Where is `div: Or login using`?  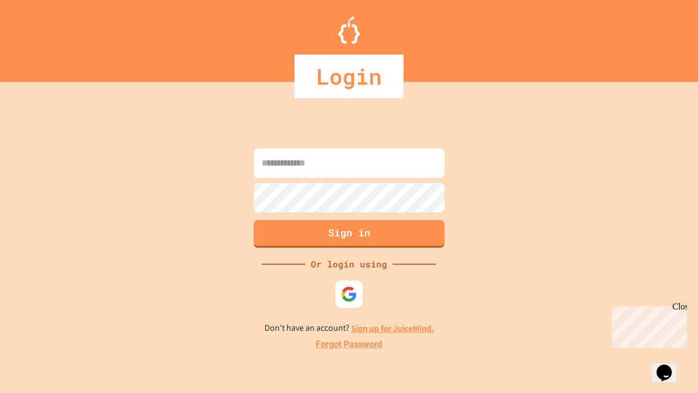
div: Or login using is located at coordinates (349, 264).